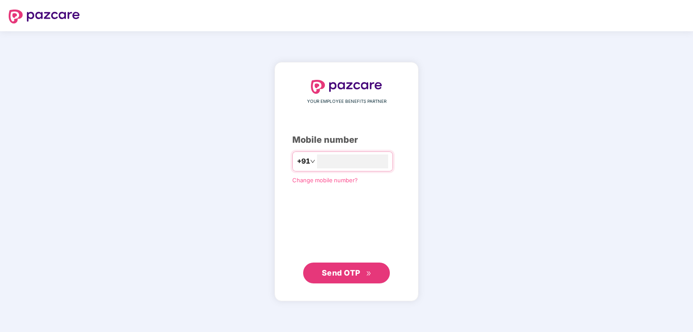  Describe the element at coordinates (313, 161) in the screenshot. I see `span: down` at that location.